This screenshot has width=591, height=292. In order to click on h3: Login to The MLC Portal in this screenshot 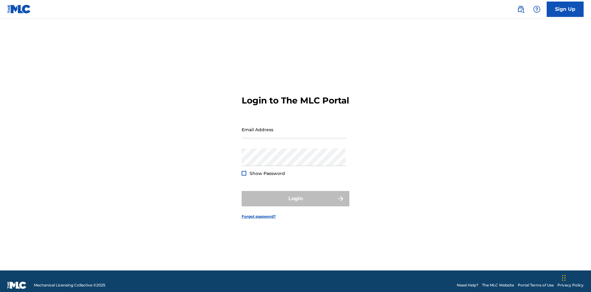, I will do `click(295, 100)`.